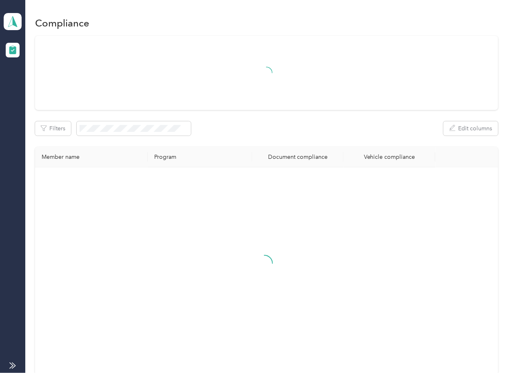  Describe the element at coordinates (199, 157) in the screenshot. I see `th: Program` at that location.